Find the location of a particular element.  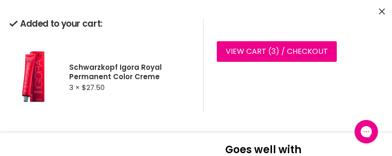

button: Close is located at coordinates (382, 12).